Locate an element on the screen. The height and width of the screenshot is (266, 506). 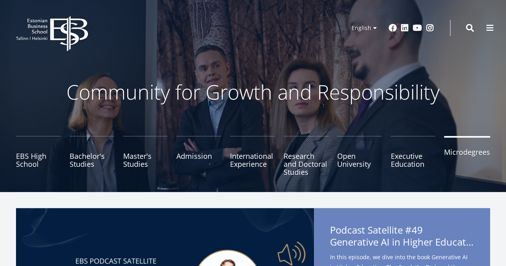
span: Generative AI in Higher Education: The Good, the Bad, and the Ugly is located at coordinates (402, 242).